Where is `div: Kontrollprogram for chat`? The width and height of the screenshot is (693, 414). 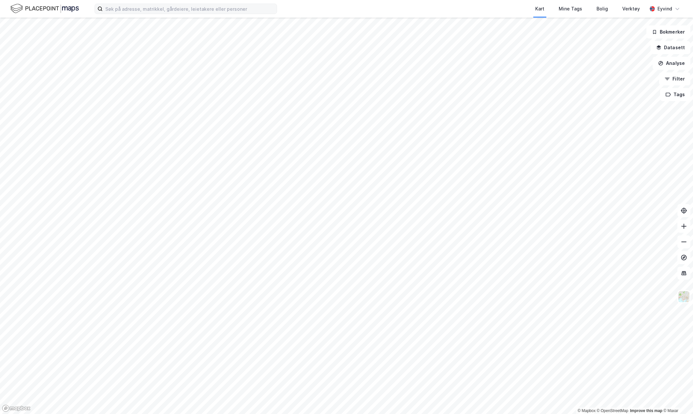 div: Kontrollprogram for chat is located at coordinates (677, 399).